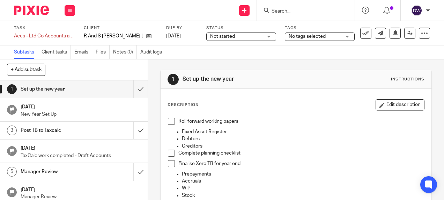 This screenshot has width=444, height=200. I want to click on p: TaxCalc work completed - Draft Accounts, so click(81, 155).